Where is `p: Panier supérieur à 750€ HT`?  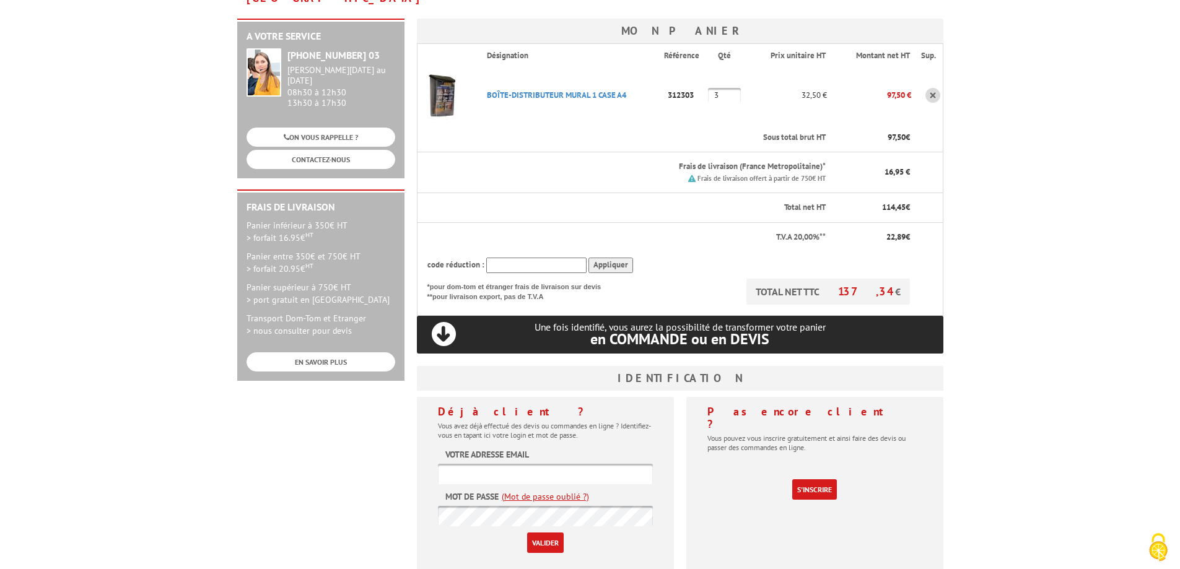 p: Panier supérieur à 750€ HT is located at coordinates (321, 294).